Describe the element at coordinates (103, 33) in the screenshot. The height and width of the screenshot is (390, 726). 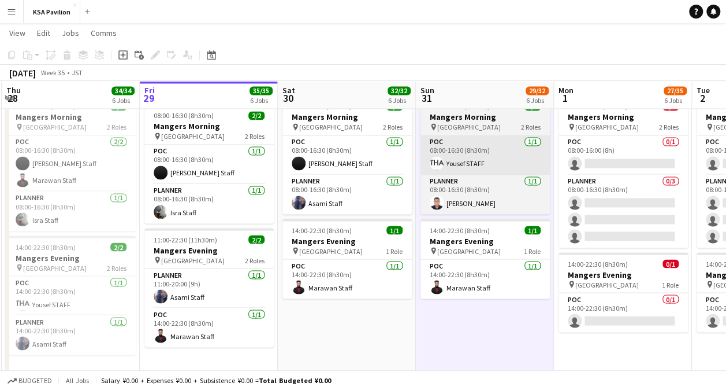
I see `a: Comms` at that location.